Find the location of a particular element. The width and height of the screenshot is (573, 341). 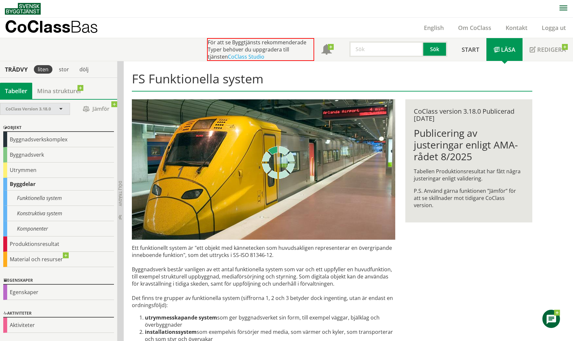

a: Mina strukturer is located at coordinates (59, 91).